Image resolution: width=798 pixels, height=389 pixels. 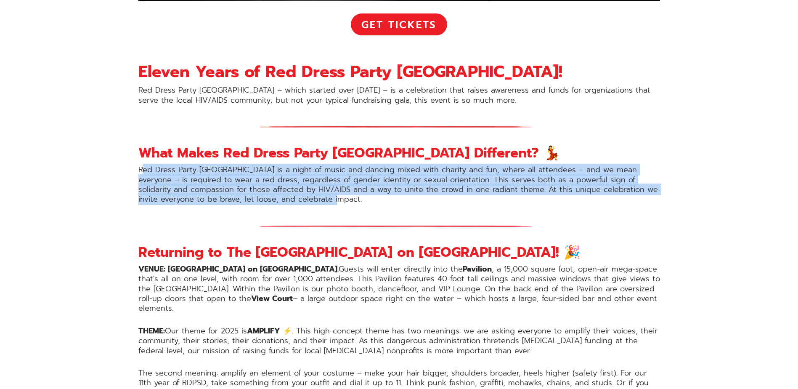 I want to click on p: Our theme for 2025 is . This high-concept theme has two meanings: we are asking everyone to ampli..., so click(x=399, y=341).